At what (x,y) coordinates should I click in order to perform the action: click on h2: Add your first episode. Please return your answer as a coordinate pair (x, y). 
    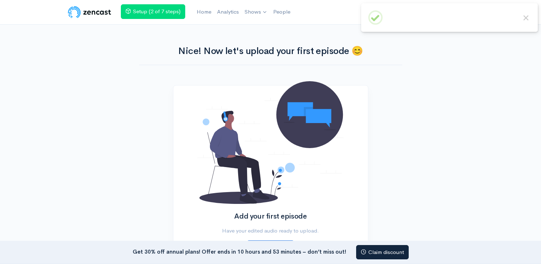
    Looking at the image, I should click on (270, 216).